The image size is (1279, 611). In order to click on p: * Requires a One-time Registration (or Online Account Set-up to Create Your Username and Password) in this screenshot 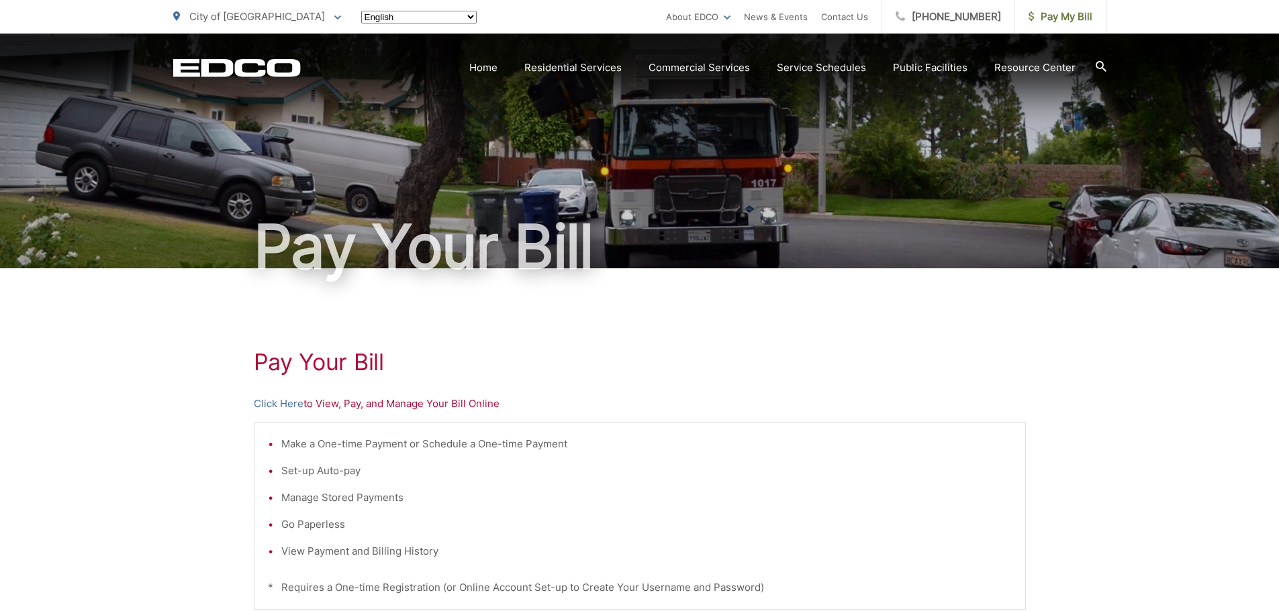, I will do `click(640, 588)`.